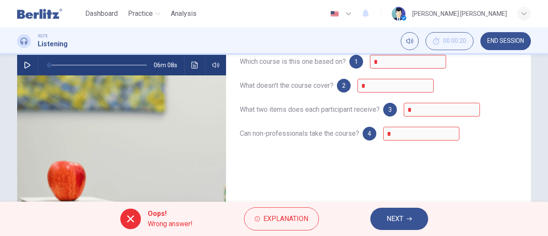 This screenshot has height=236, width=548. Describe the element at coordinates (310, 109) in the screenshot. I see `span: What two items does each participant receive?` at that location.